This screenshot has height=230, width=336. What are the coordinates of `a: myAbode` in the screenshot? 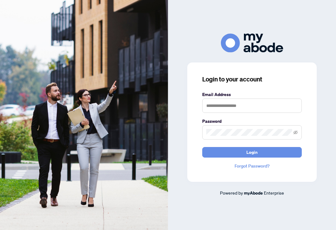 It's located at (253, 193).